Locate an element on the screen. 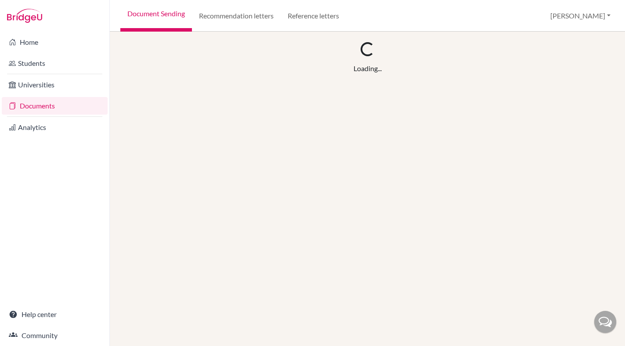  img: Bridge-U is located at coordinates (25, 16).